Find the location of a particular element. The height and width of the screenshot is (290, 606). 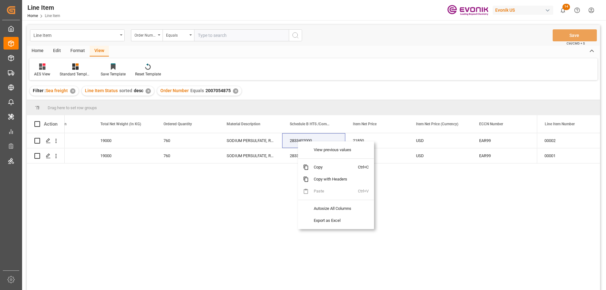

input: Type to search is located at coordinates (242, 35).